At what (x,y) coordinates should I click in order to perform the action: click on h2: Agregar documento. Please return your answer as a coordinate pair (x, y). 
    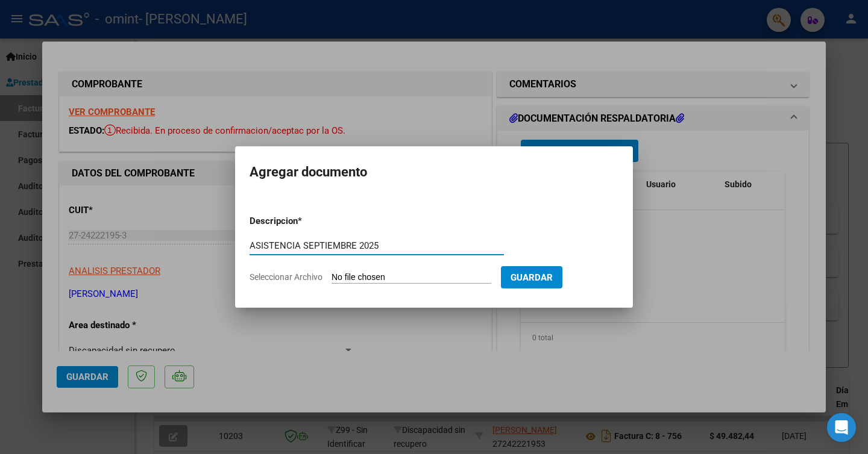
    Looking at the image, I should click on (434, 172).